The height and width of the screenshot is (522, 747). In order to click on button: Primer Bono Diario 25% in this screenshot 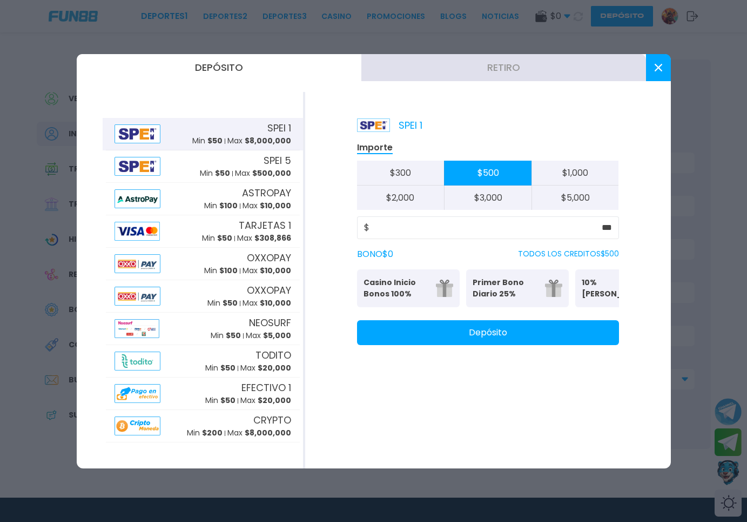, I will do `click(518, 288)`.